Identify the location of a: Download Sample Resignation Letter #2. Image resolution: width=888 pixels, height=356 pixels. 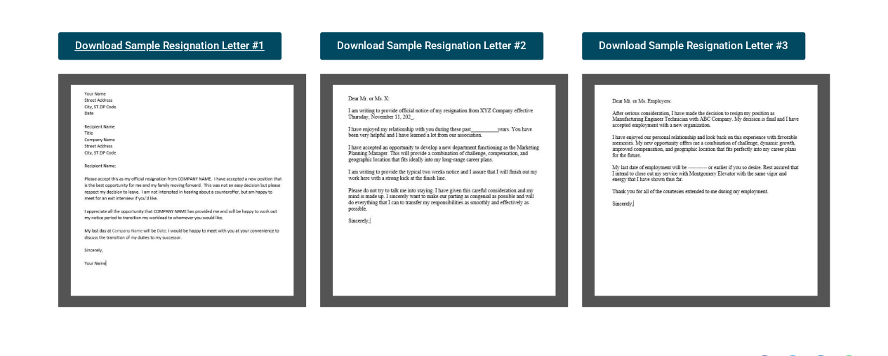
(432, 46).